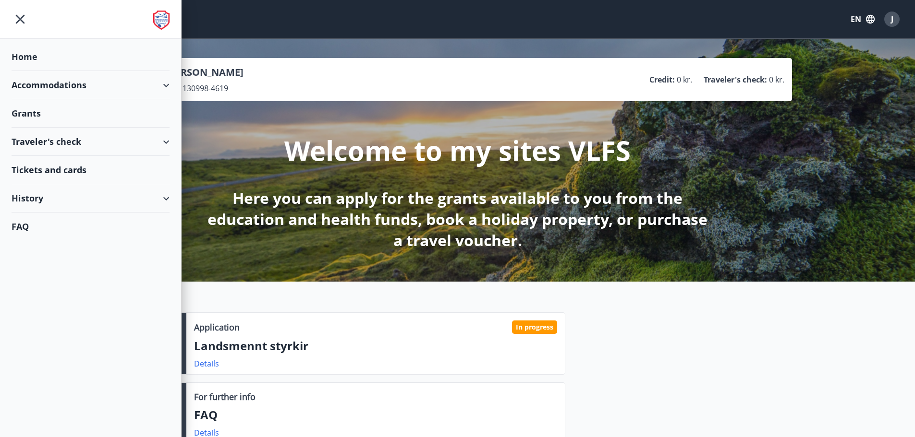  What do you see at coordinates (90, 113) in the screenshot?
I see `div: Grants` at bounding box center [90, 113].